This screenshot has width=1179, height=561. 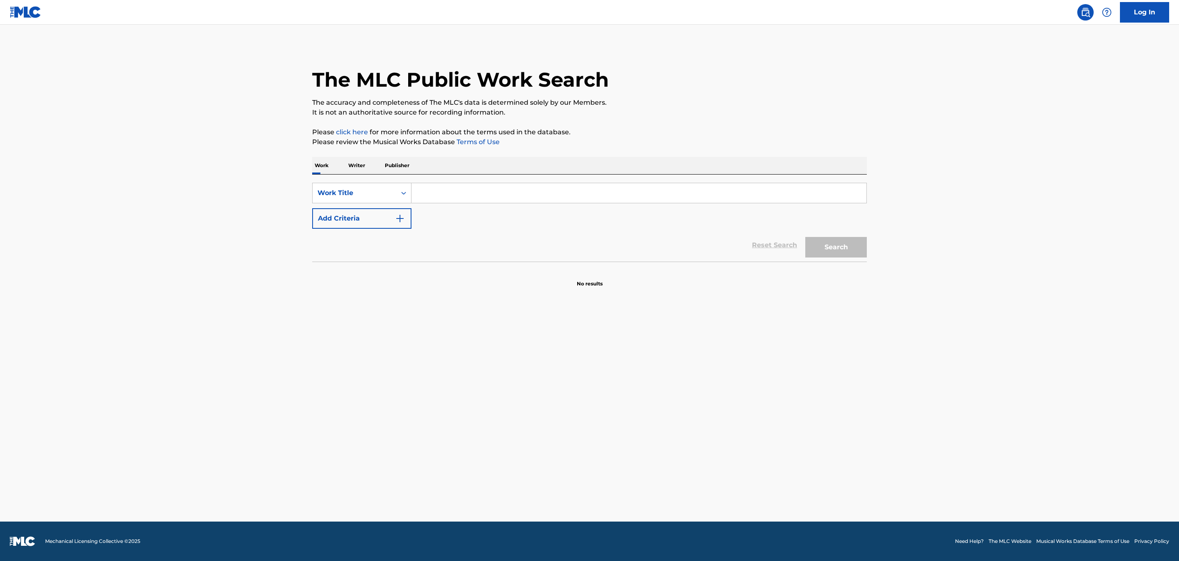 What do you see at coordinates (357, 165) in the screenshot?
I see `p: Writer` at bounding box center [357, 165].